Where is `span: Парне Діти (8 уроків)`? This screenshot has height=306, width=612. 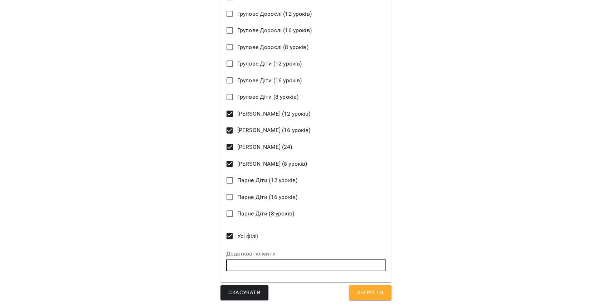
span: Парне Діти (8 уроків) is located at coordinates (266, 214).